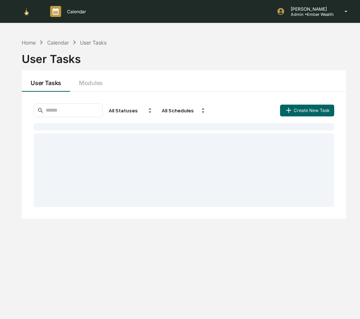 The height and width of the screenshot is (319, 360). I want to click on button: Modules, so click(91, 81).